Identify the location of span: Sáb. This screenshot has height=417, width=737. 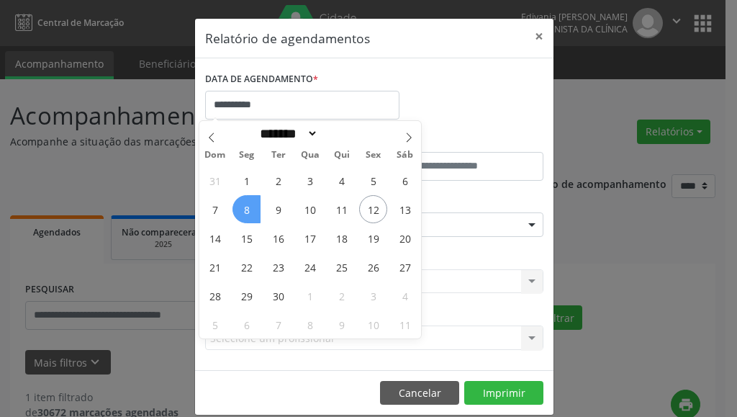
(405, 155).